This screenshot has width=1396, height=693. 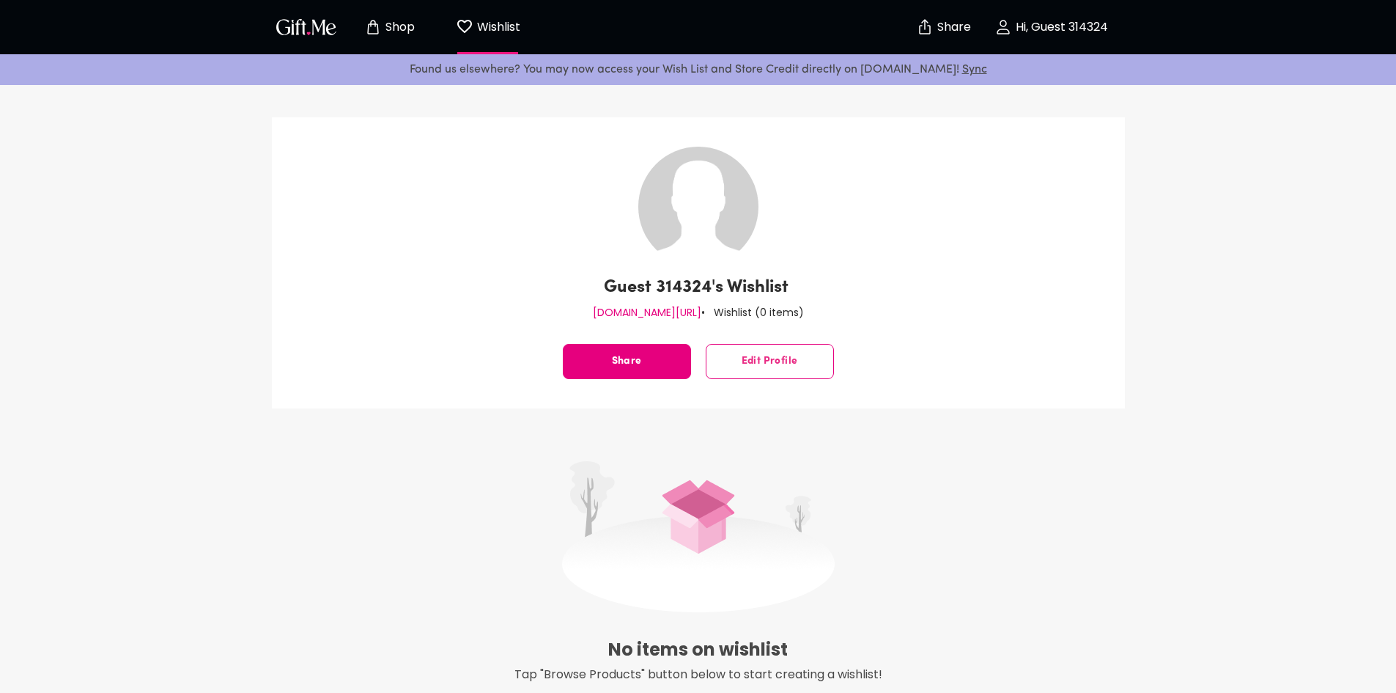 I want to click on button: GiftMe Logo, so click(x=306, y=27).